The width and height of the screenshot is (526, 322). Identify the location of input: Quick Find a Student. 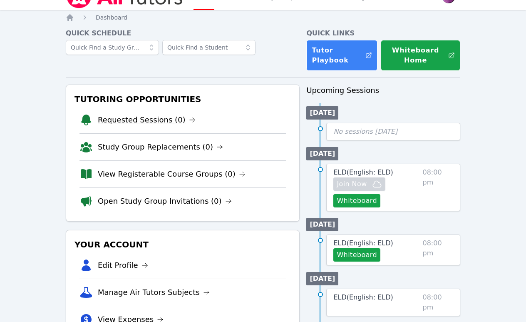
(209, 47).